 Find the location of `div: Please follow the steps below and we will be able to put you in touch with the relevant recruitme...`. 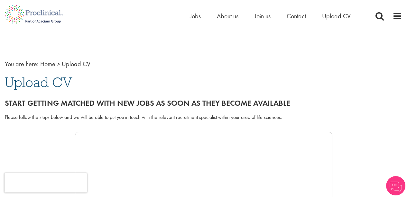

div: Please follow the steps below and we will be able to put you in touch with the relevant recruitme... is located at coordinates (203, 117).